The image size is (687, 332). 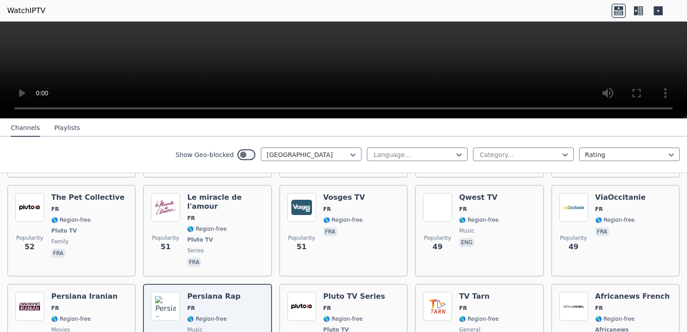 What do you see at coordinates (67, 128) in the screenshot?
I see `button: Playlists` at bounding box center [67, 128].